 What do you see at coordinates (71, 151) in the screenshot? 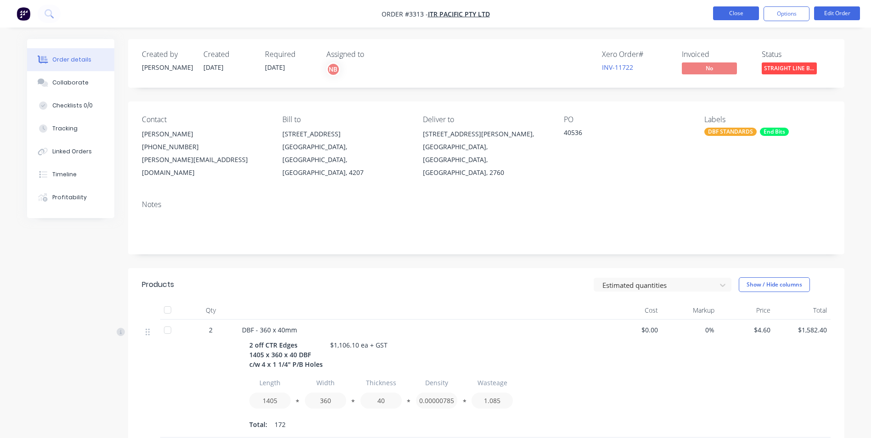
I see `button: Linked Orders` at bounding box center [71, 151].